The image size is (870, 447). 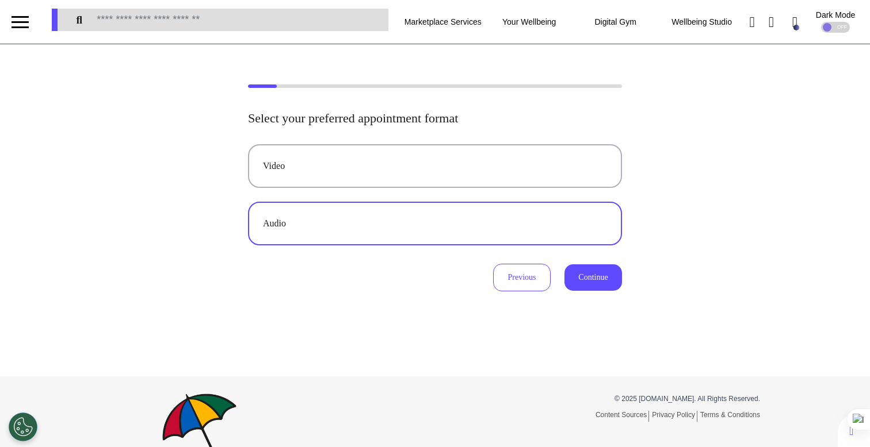 What do you see at coordinates (529, 22) in the screenshot?
I see `div: Your Wellbeing` at bounding box center [529, 22].